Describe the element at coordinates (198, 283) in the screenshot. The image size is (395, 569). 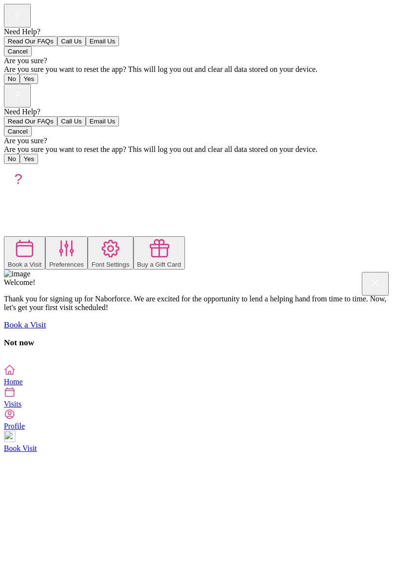
I see `div: Welcome!` at that location.